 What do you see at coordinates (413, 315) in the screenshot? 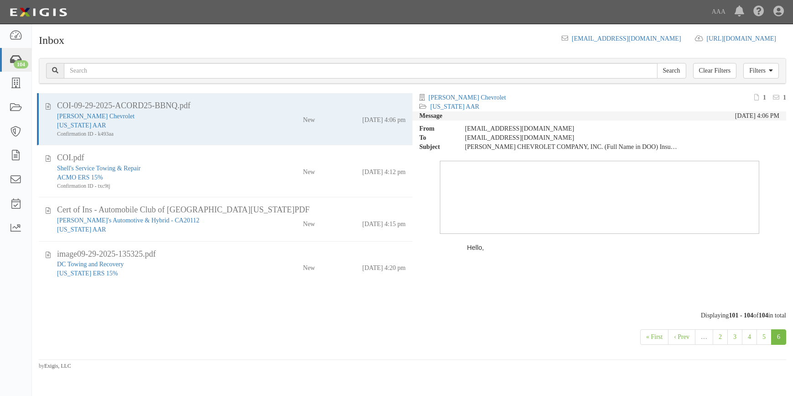
I see `div: Displaying of in total` at bounding box center [413, 315].